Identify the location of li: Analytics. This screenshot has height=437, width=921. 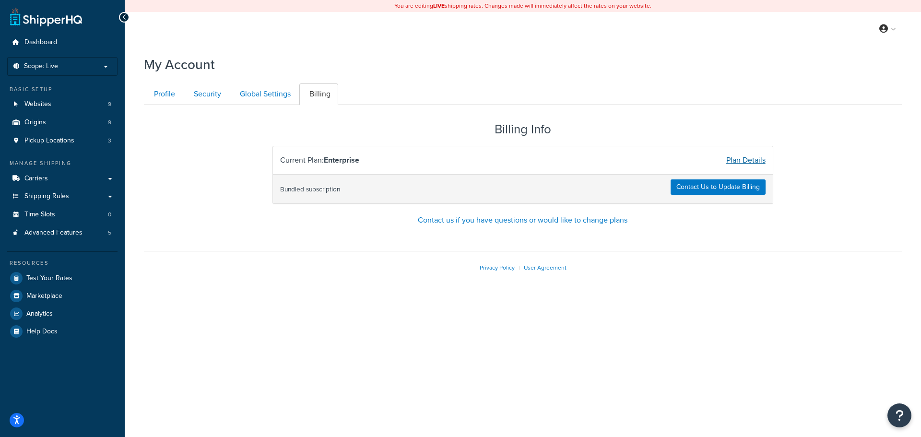
(62, 314).